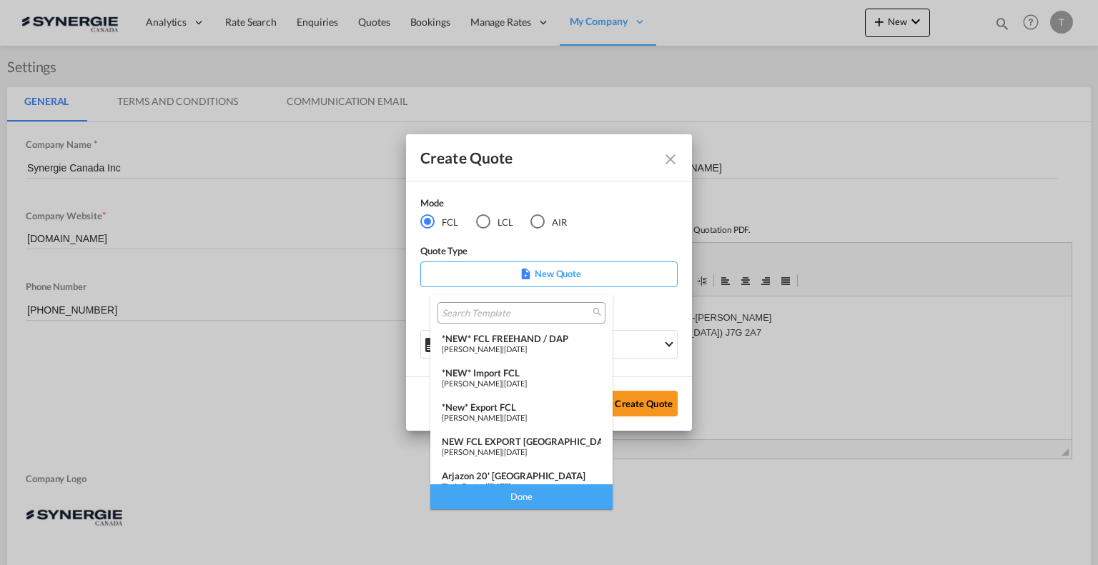 The image size is (1098, 565). I want to click on body: Editor, editor2, so click(257, 29).